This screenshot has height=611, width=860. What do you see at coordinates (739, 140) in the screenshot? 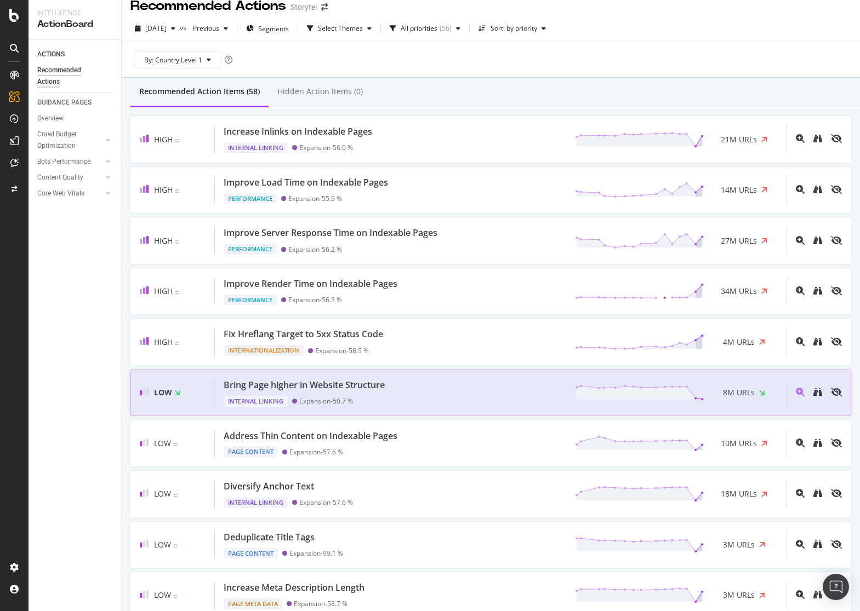
I see `span: 21M URLs` at bounding box center [739, 140].